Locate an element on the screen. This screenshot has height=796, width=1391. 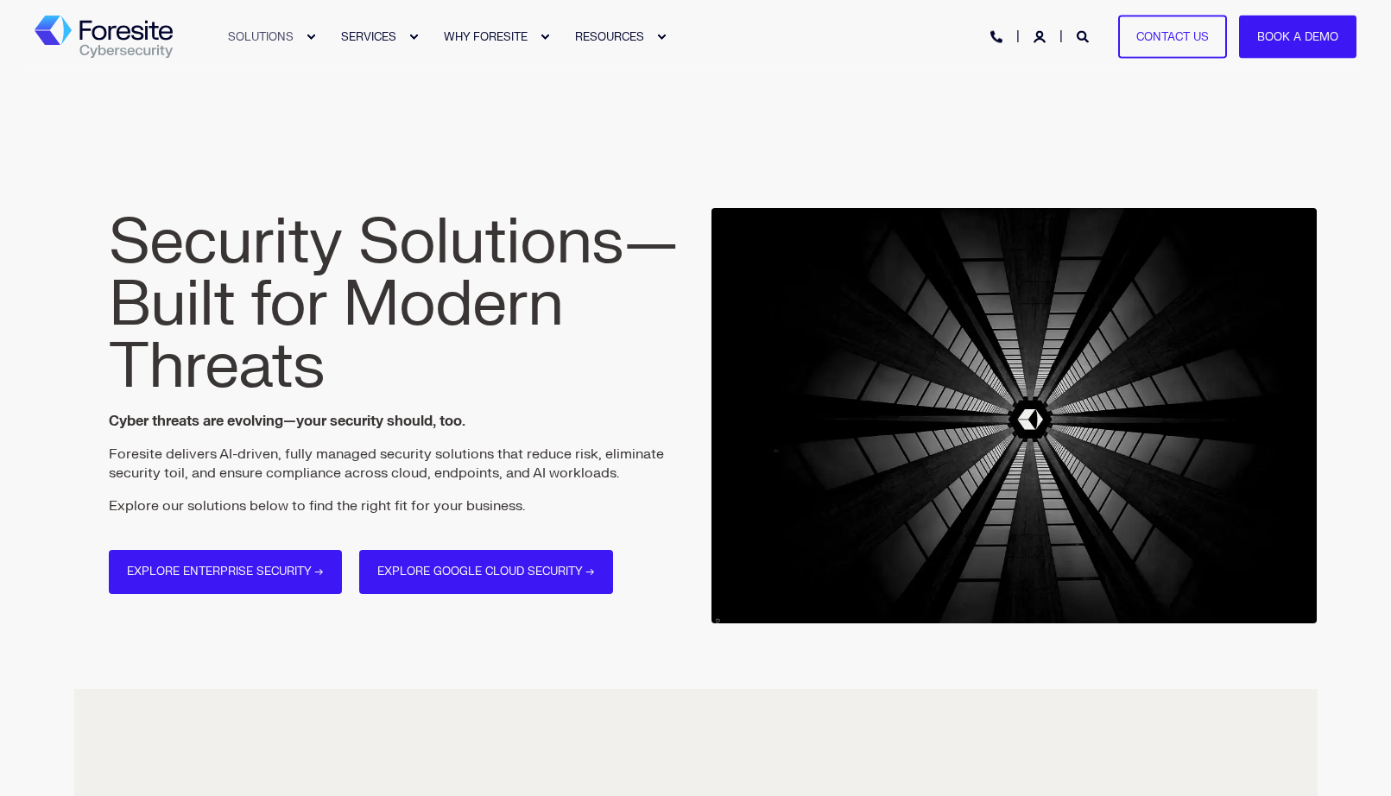
a: Back to Home is located at coordinates (104, 37).